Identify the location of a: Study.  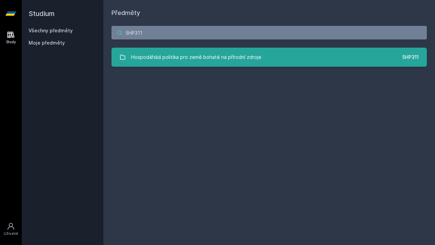
(11, 37).